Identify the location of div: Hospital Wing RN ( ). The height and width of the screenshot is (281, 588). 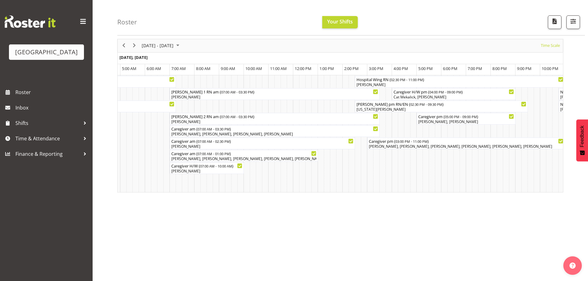
(460, 79).